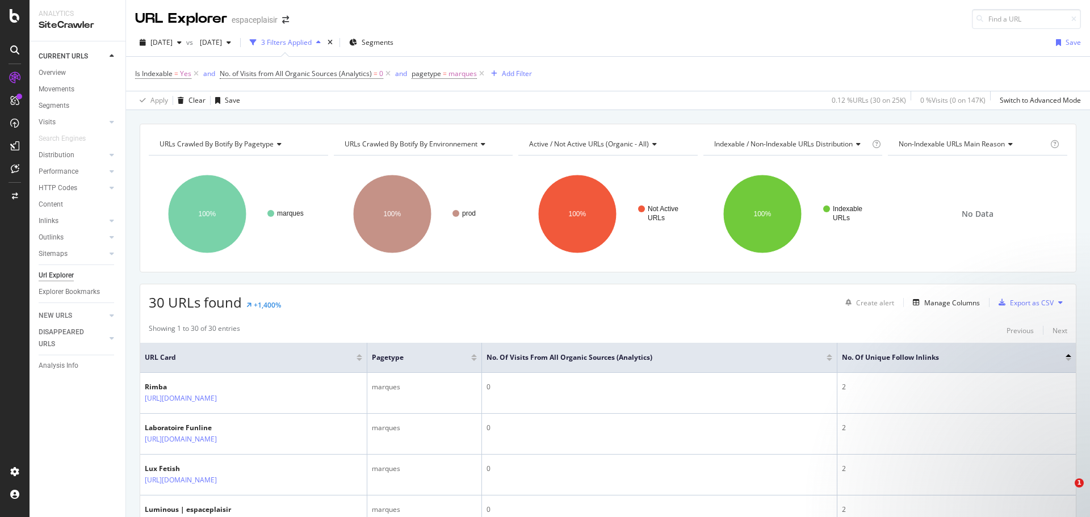  I want to click on span: 2025 Aug. 2nd, so click(161, 42).